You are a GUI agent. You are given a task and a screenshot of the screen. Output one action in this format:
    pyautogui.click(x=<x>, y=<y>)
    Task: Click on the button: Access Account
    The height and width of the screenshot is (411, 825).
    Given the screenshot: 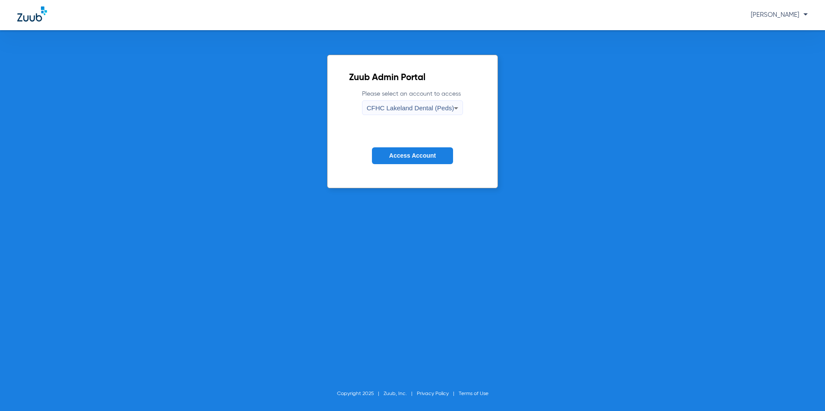 What is the action you would take?
    pyautogui.click(x=412, y=156)
    